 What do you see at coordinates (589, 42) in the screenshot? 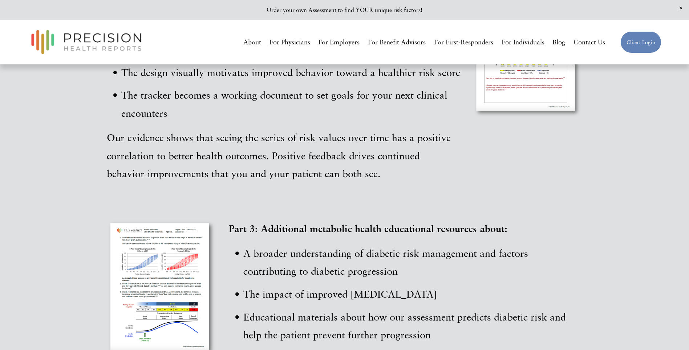
I see `a: Contact Us` at bounding box center [589, 42].